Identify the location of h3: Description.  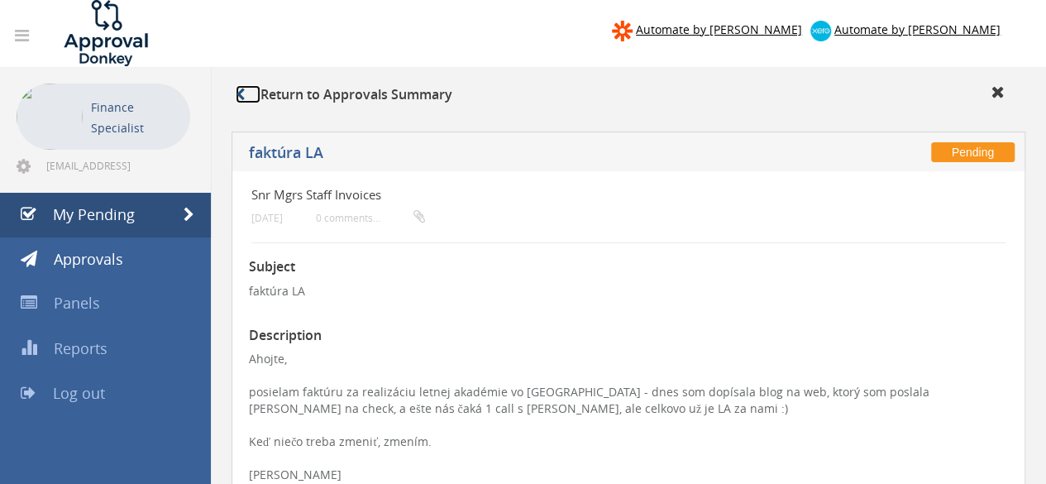
(629, 336).